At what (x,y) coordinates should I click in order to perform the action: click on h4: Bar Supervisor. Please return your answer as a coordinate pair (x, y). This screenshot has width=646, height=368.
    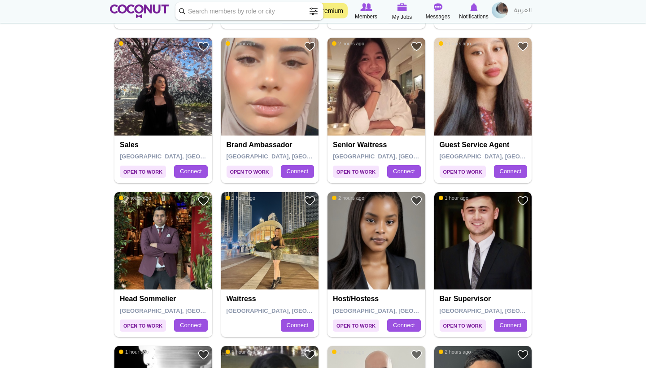
    Looking at the image, I should click on (484, 299).